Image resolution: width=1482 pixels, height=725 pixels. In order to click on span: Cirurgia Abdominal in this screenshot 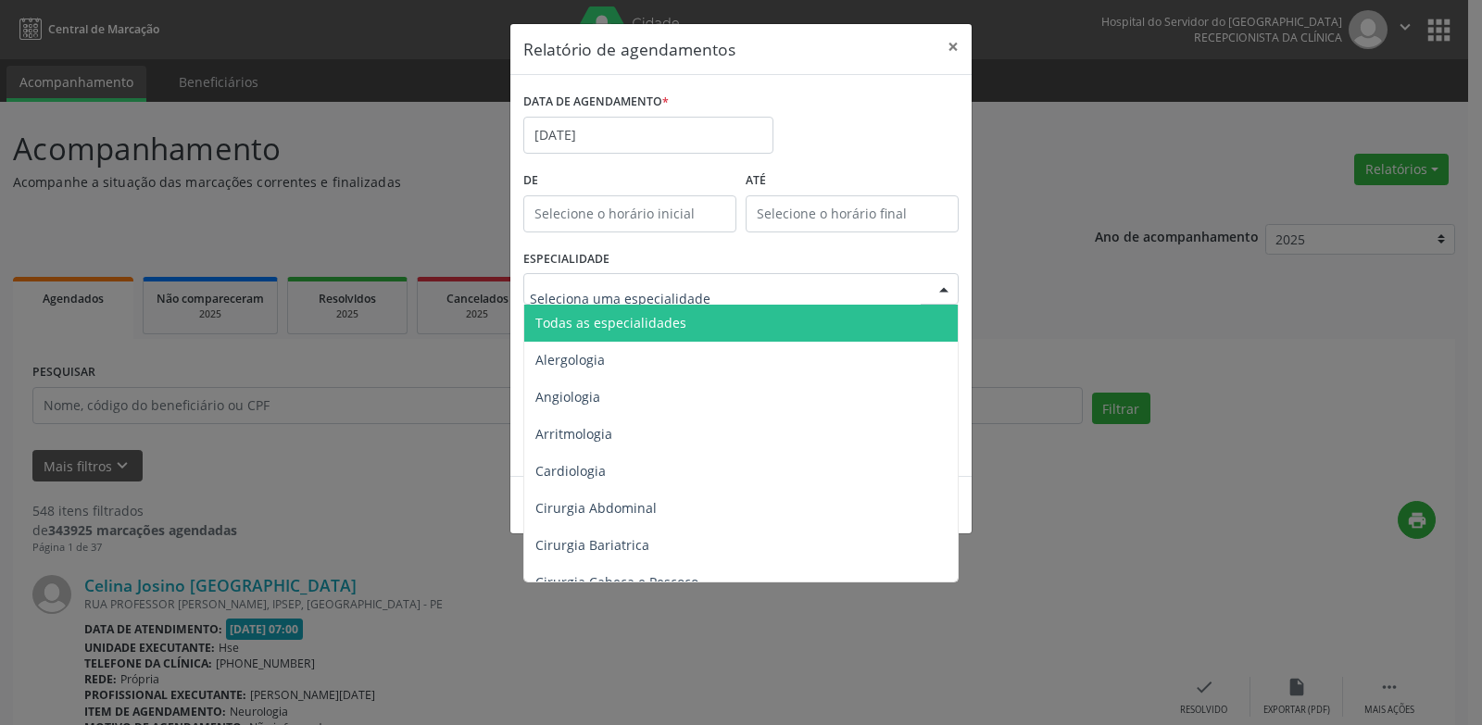, I will do `click(596, 508)`.